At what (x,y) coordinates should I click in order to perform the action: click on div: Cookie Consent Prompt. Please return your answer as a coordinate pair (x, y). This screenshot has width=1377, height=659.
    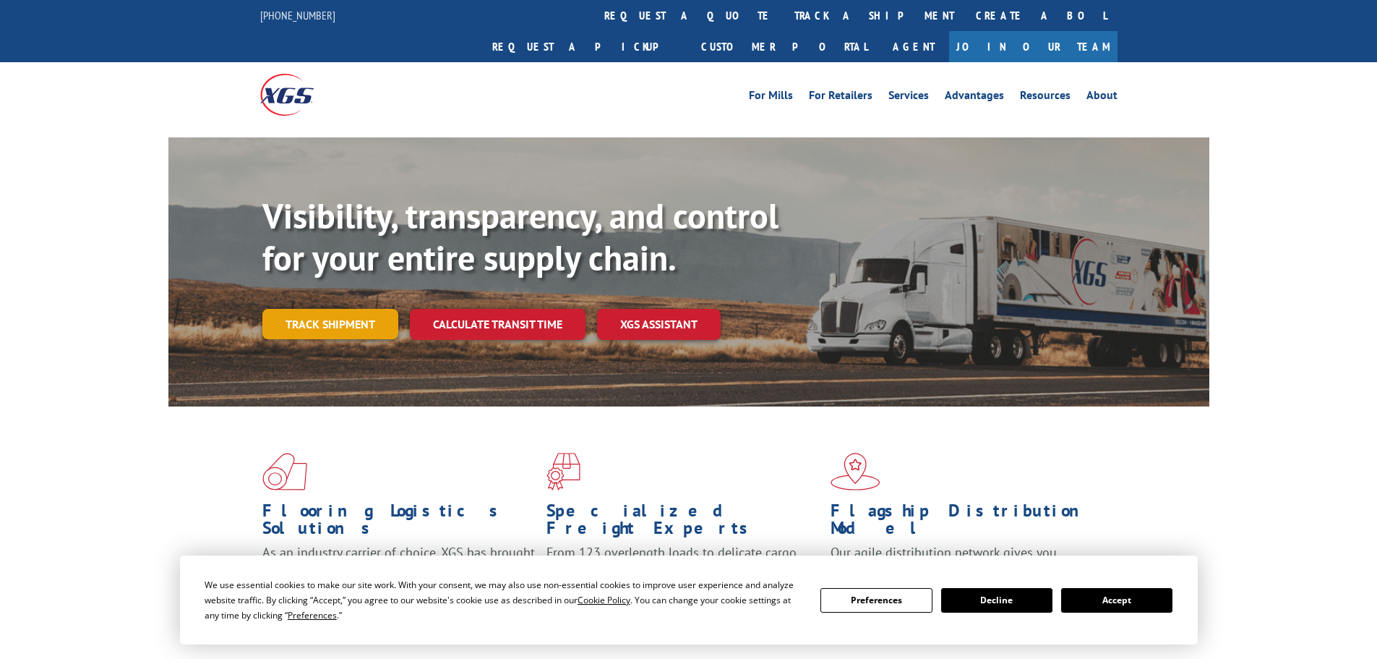
    Looking at the image, I should click on (689, 599).